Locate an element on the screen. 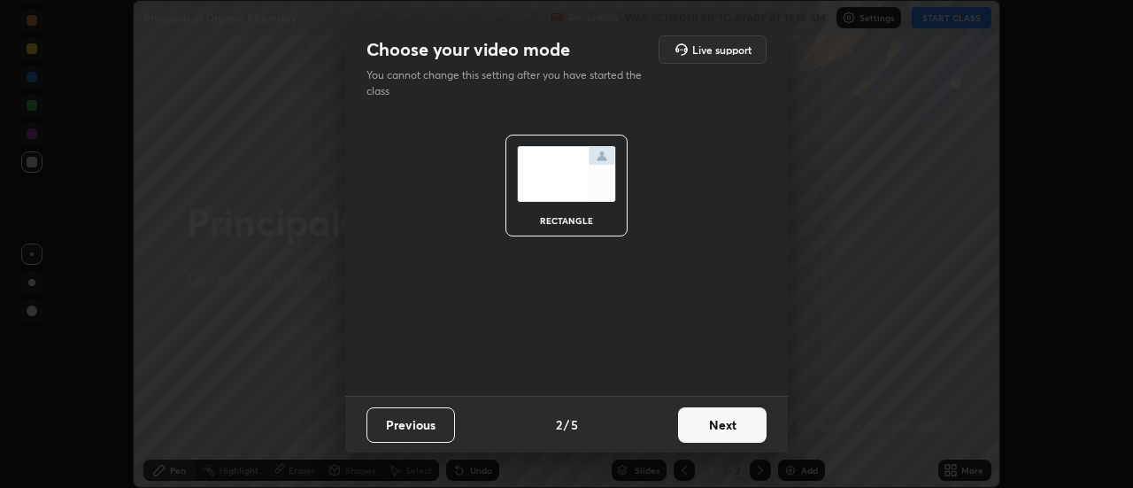  button: Next is located at coordinates (722, 425).